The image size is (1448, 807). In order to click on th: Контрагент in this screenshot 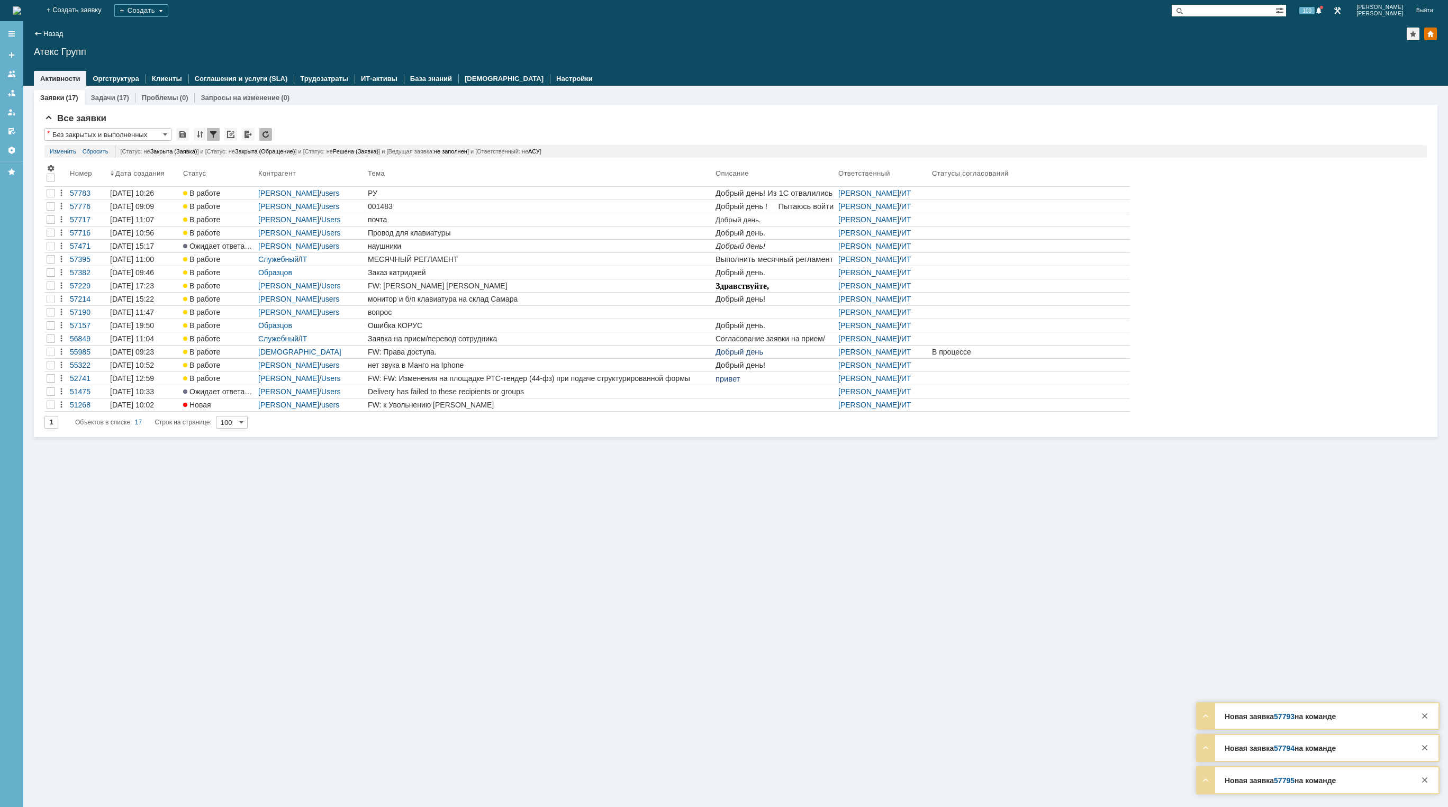, I will do `click(311, 174)`.